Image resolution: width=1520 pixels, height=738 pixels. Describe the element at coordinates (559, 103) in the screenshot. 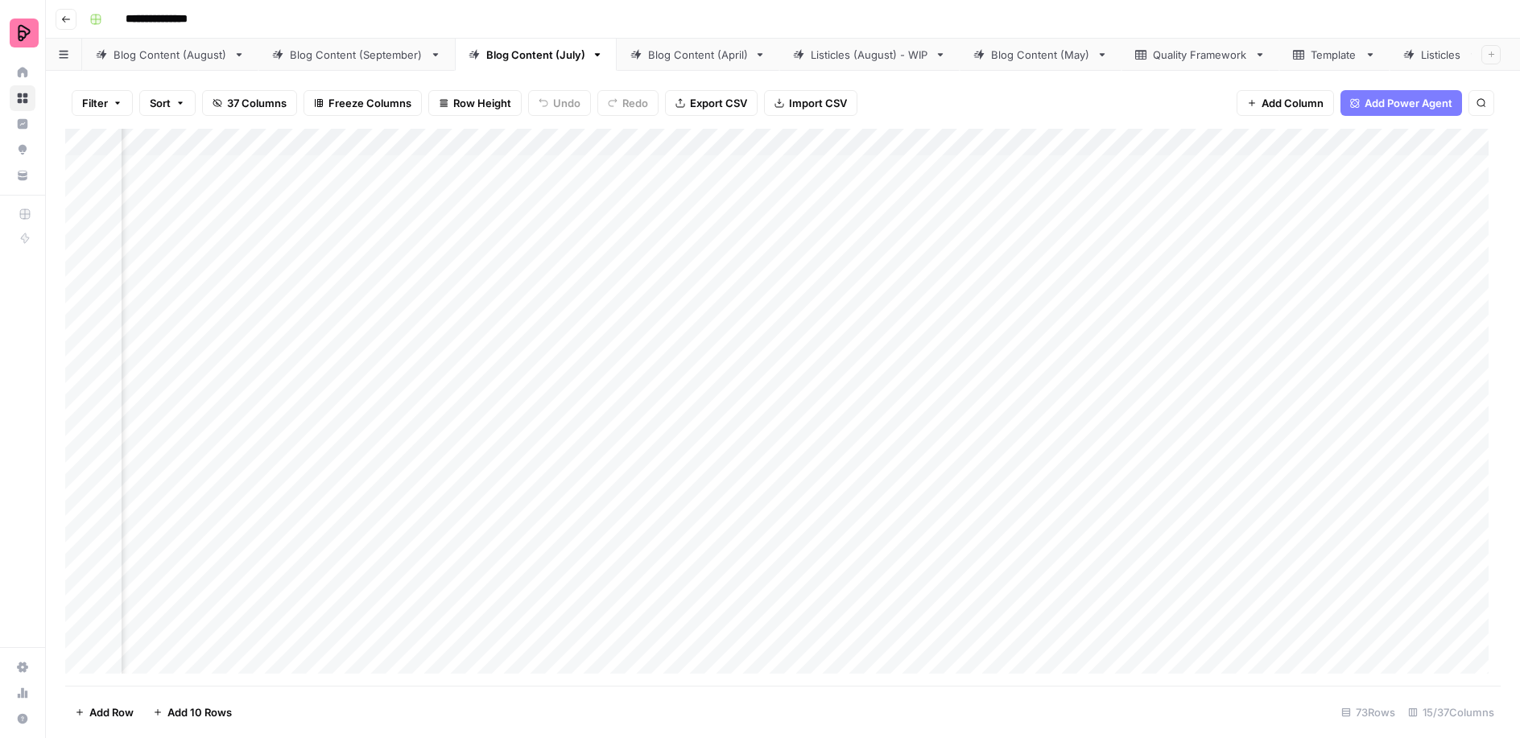

I see `button: Undo` at that location.